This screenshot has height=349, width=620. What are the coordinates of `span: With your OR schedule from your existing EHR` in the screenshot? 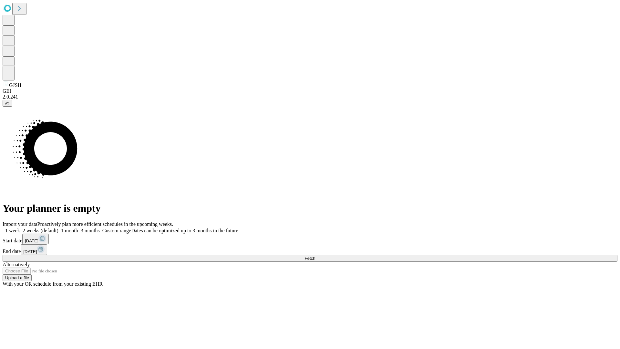 It's located at (53, 284).